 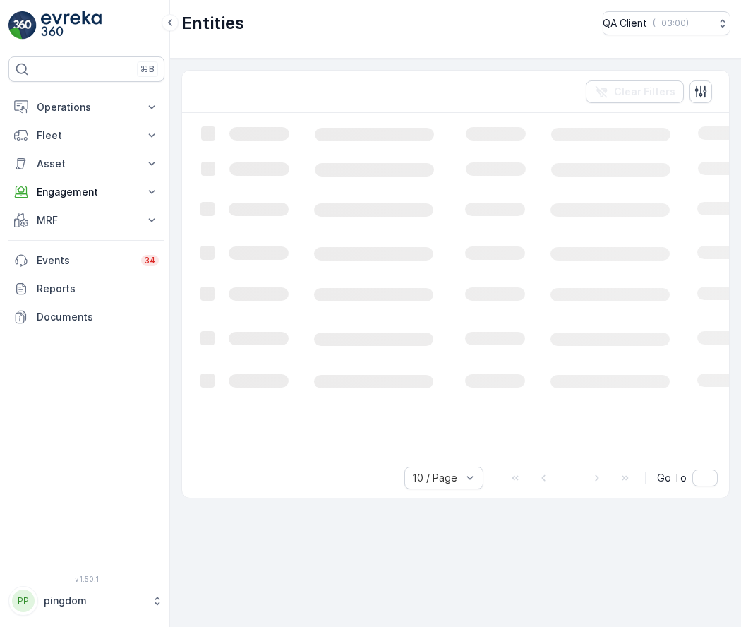 I want to click on p: Operations, so click(x=86, y=107).